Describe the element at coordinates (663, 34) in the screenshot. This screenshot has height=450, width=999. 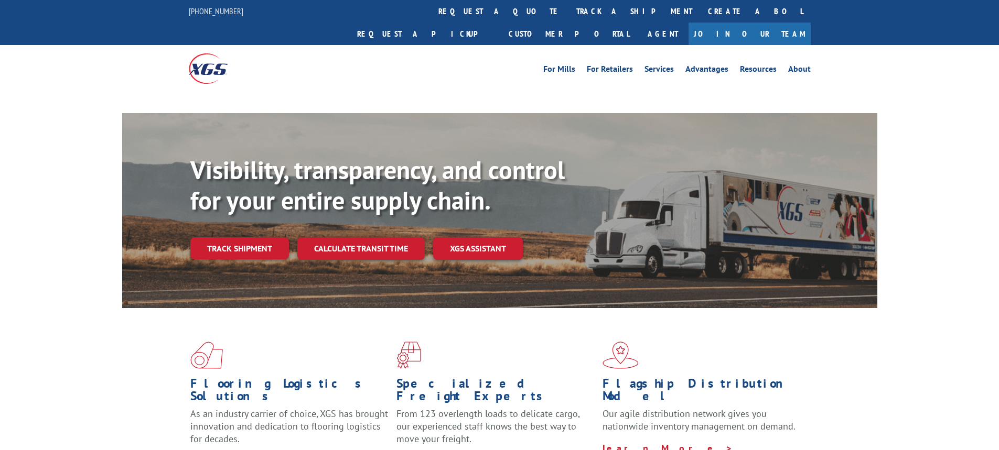
I see `a: Agent` at that location.